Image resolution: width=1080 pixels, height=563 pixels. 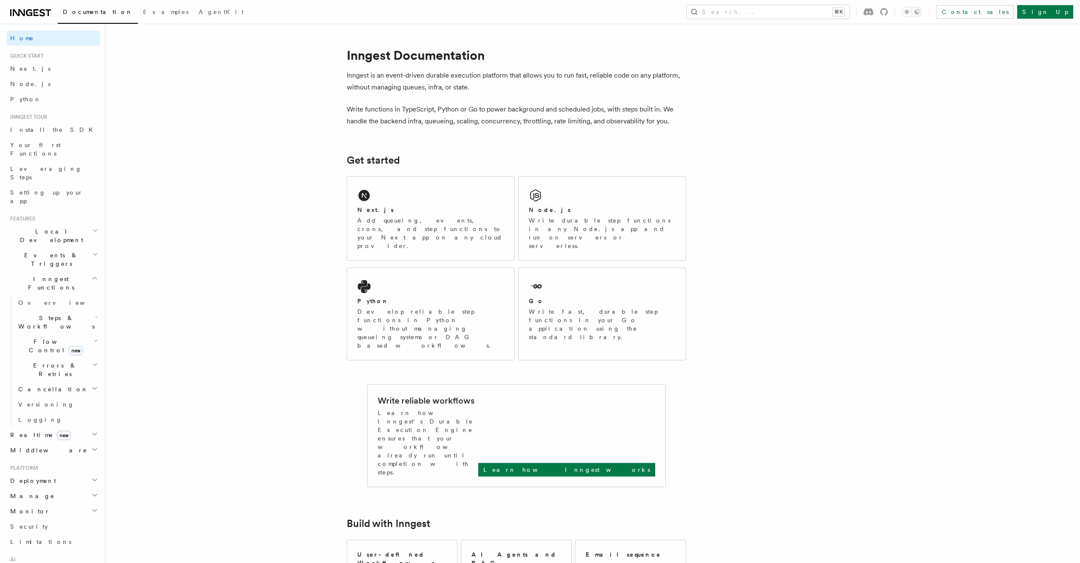 What do you see at coordinates (221, 12) in the screenshot?
I see `span: AgentKit` at bounding box center [221, 12].